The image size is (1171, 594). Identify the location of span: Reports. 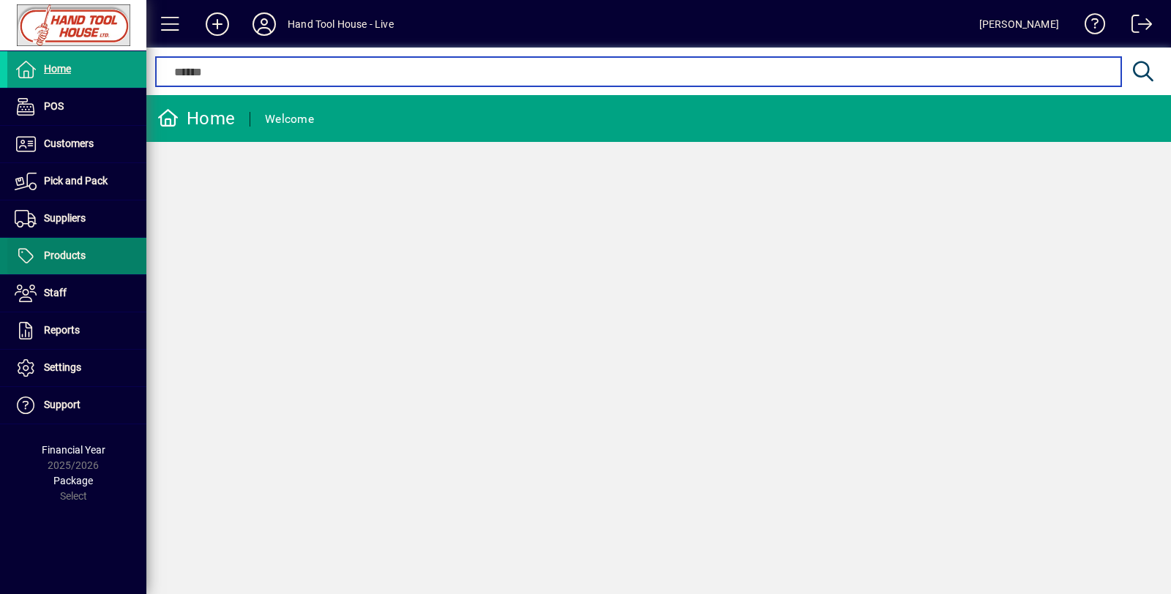
(61, 330).